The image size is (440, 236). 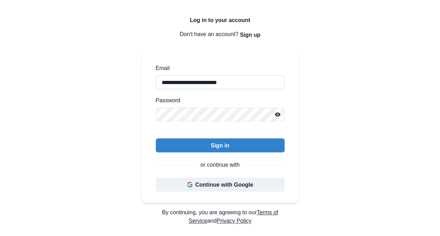 I want to click on p: or continue with, so click(x=220, y=165).